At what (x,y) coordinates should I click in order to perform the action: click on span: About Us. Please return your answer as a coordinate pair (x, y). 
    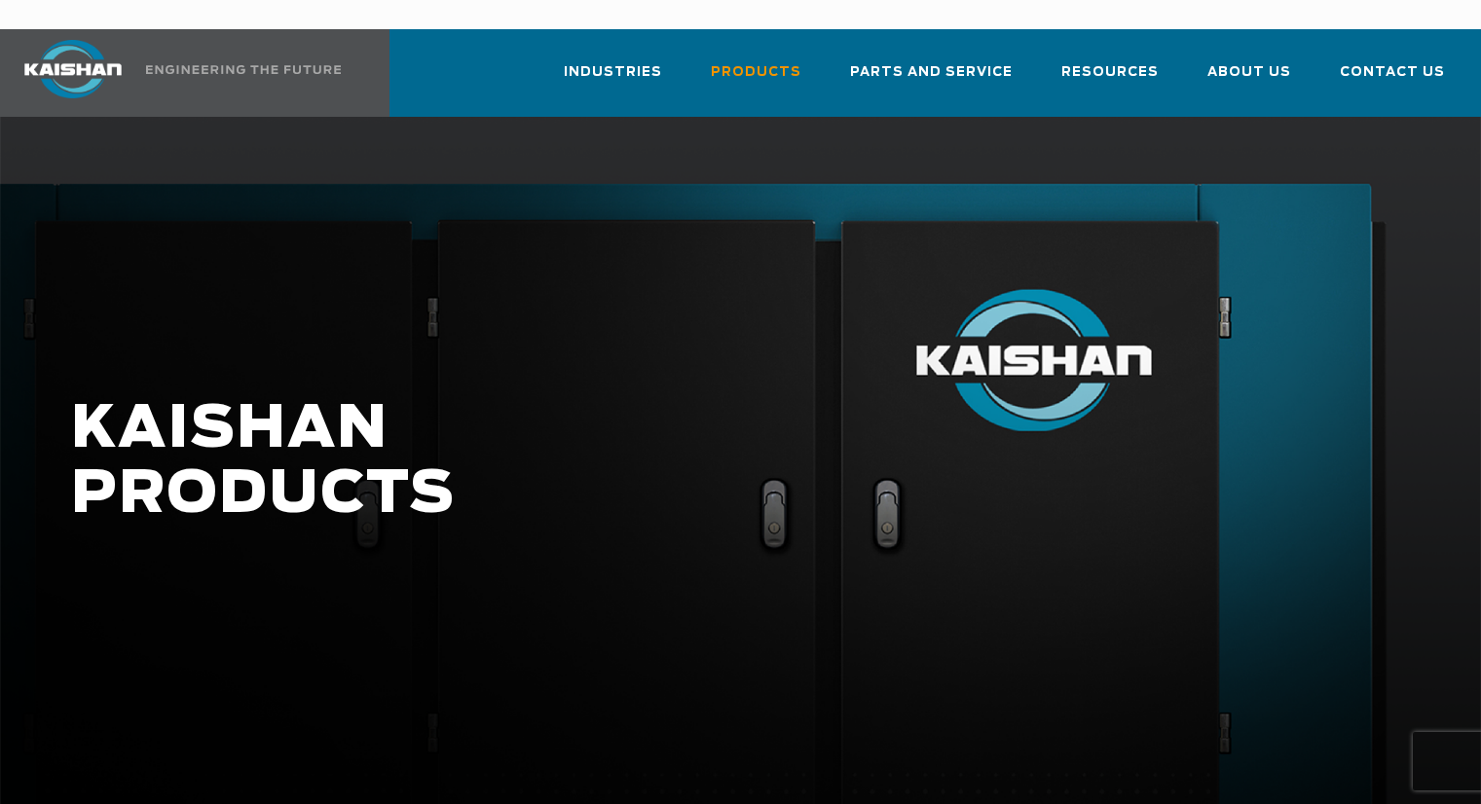
    Looking at the image, I should click on (1249, 72).